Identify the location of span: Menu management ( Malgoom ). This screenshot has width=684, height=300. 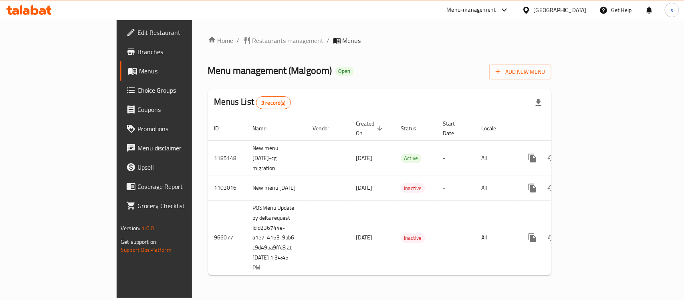
(270, 70).